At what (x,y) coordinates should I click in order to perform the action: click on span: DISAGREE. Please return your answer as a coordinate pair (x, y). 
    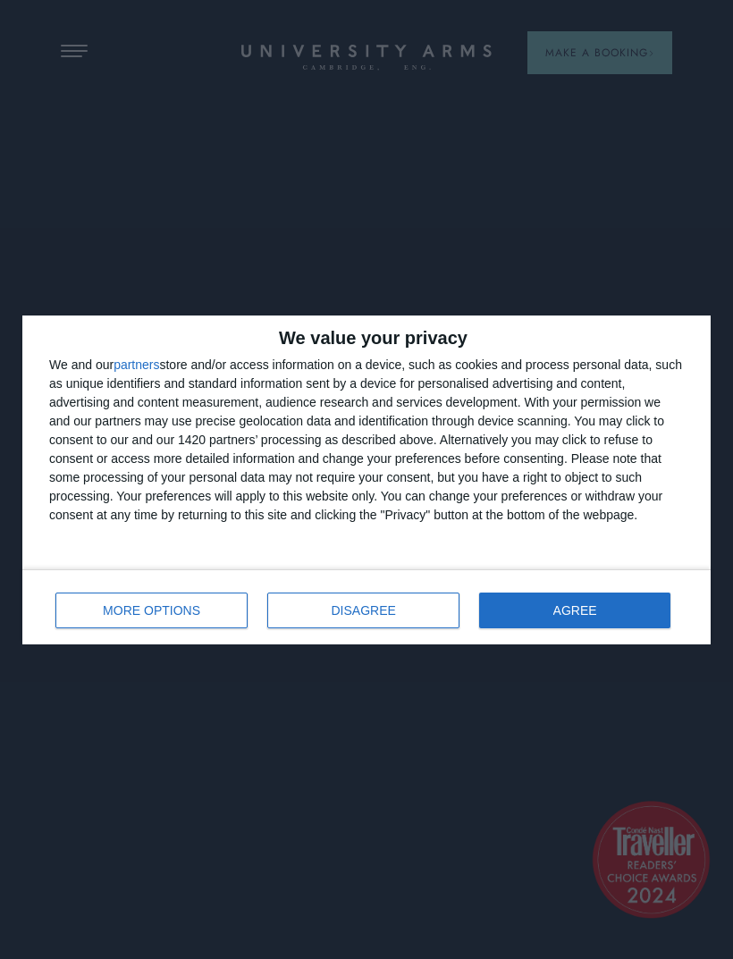
    Looking at the image, I should click on (364, 610).